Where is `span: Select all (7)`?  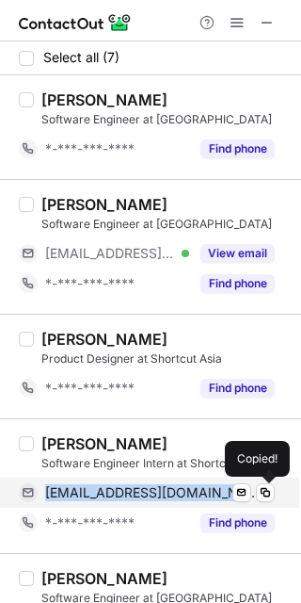
span: Select all (7) is located at coordinates (81, 57).